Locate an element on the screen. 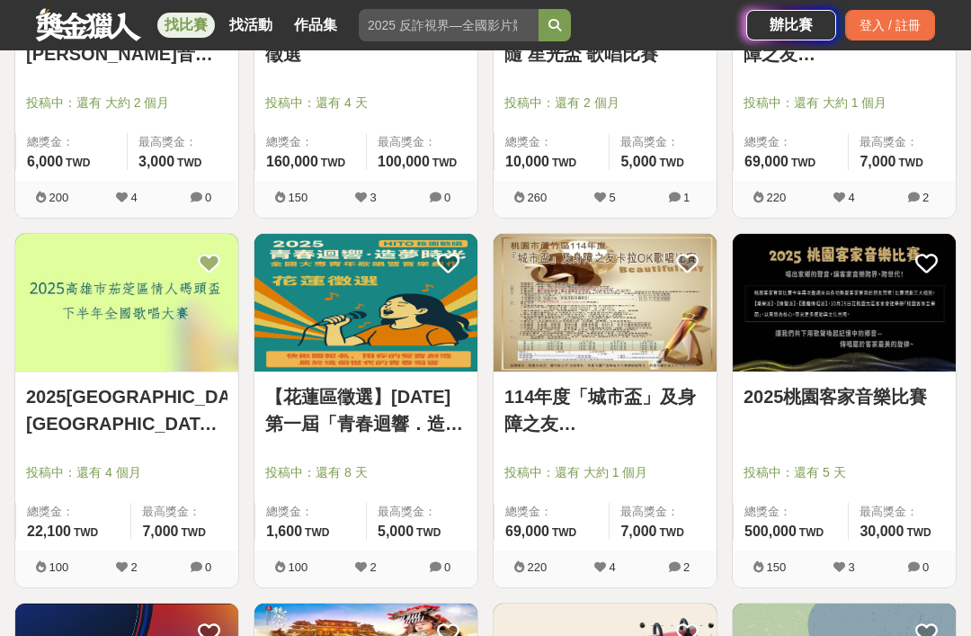 This screenshot has height=636, width=971. span: 22,100 is located at coordinates (49, 531).